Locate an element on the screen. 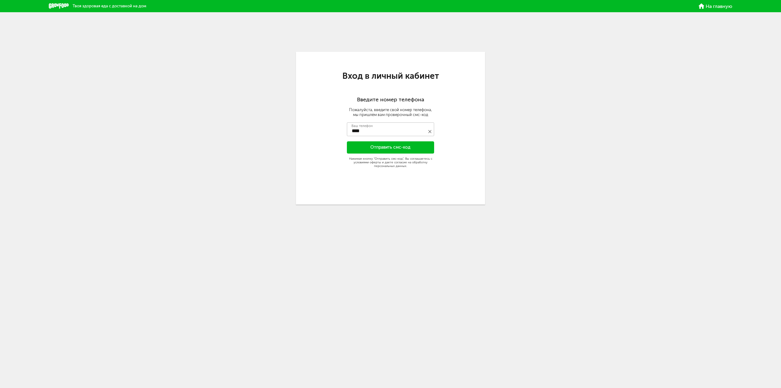 The image size is (781, 388). label: Ваш телефон is located at coordinates (362, 126).